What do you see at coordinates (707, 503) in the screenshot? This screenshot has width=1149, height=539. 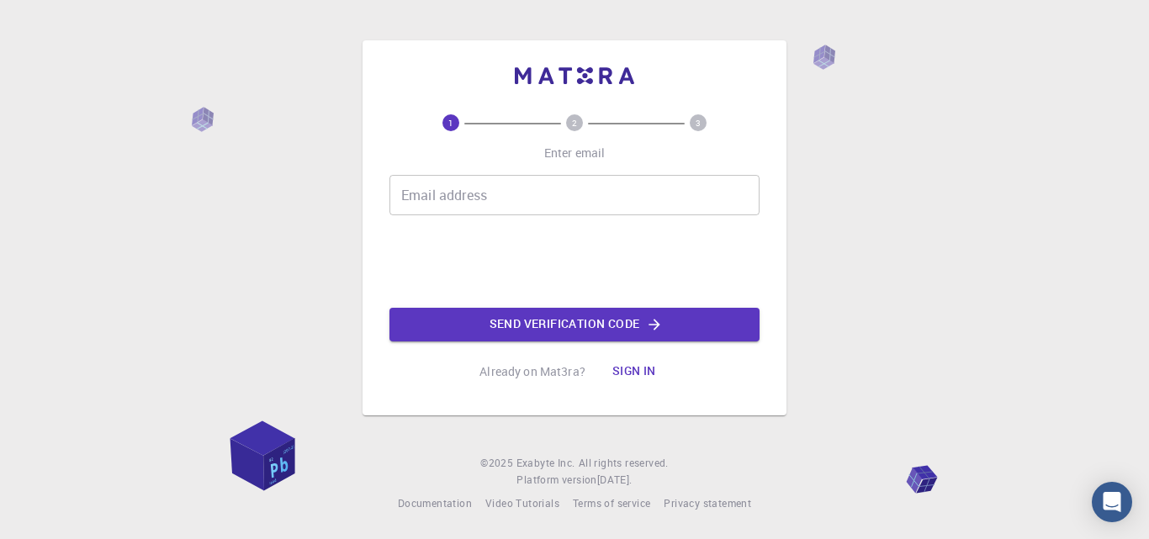 I see `span: Privacy statement` at bounding box center [707, 503].